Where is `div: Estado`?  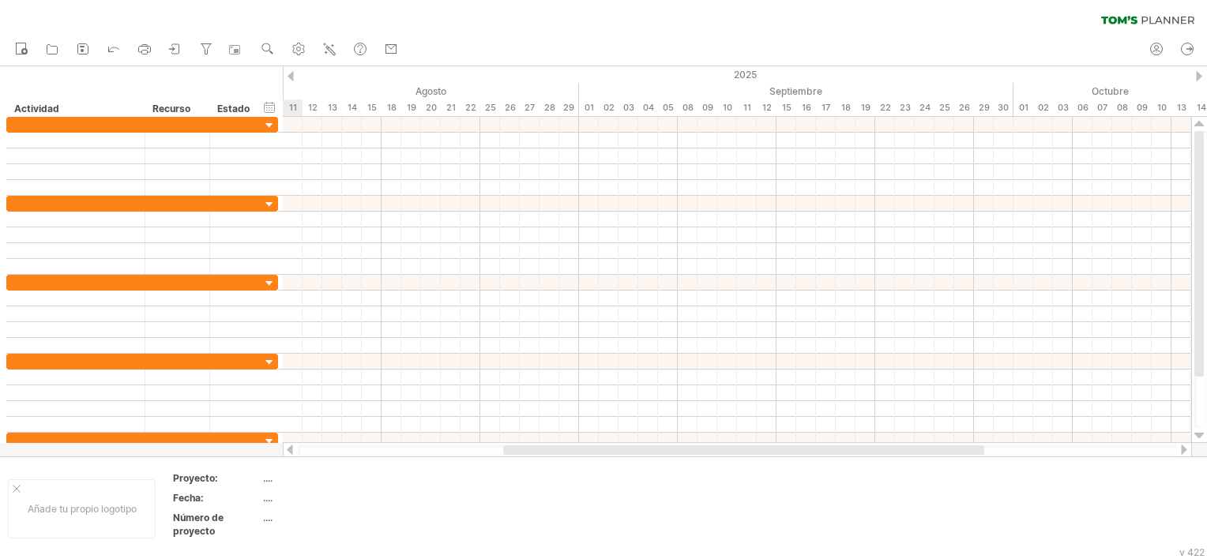 div: Estado is located at coordinates (235, 109).